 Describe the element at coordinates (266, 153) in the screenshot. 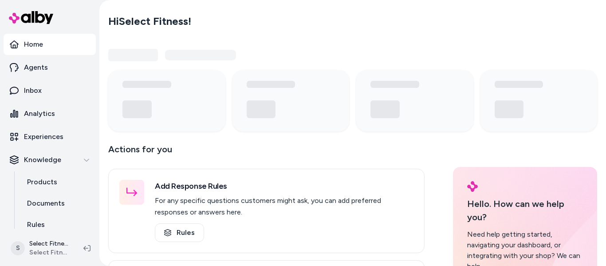

I see `p: Actions for you` at that location.